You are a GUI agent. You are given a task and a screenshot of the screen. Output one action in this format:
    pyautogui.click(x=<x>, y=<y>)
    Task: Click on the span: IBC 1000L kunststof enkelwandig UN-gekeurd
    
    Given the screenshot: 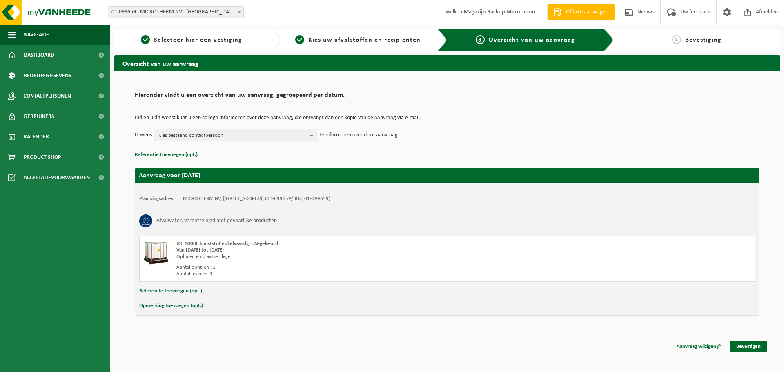 What is the action you would take?
    pyautogui.click(x=227, y=243)
    